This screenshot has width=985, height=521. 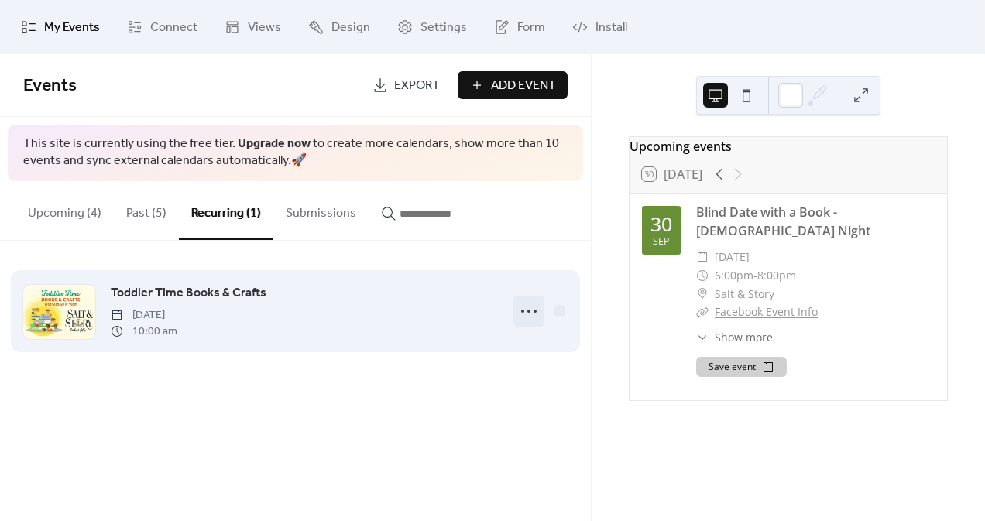 I want to click on button: Submissions, so click(x=321, y=210).